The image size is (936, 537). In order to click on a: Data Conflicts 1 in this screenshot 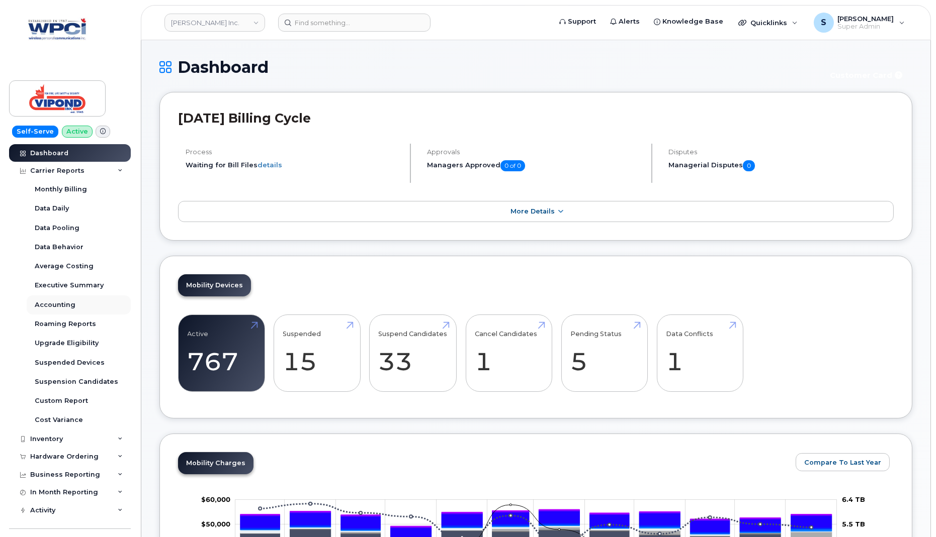, I will do `click(699, 353)`.